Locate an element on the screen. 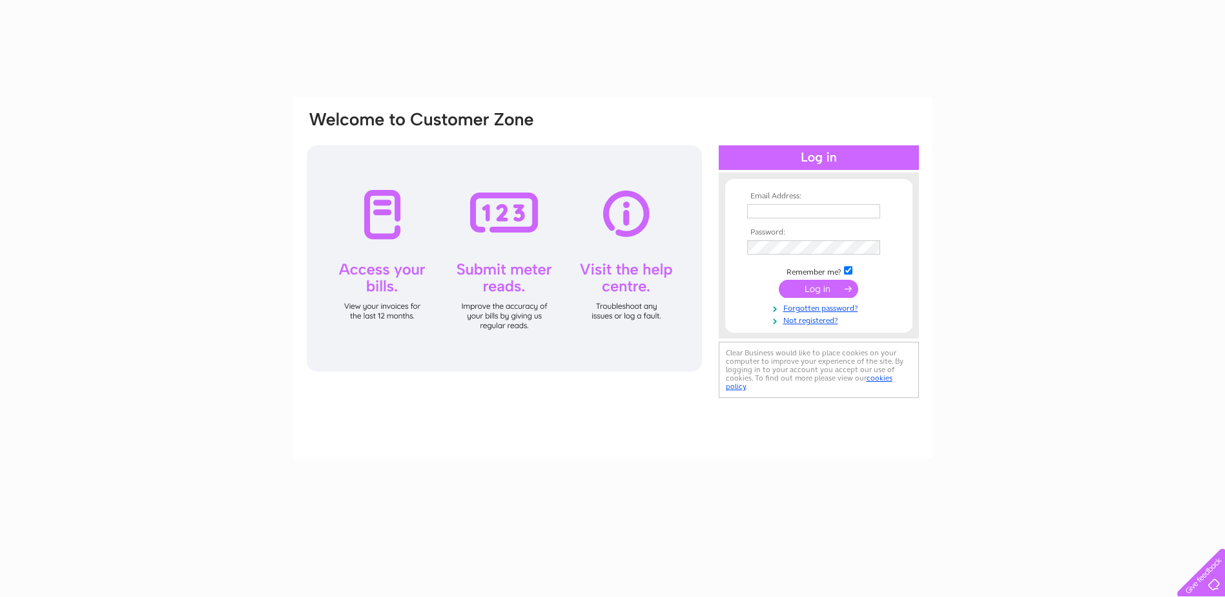 This screenshot has width=1225, height=597. a: Forgotten password? is located at coordinates (820, 307).